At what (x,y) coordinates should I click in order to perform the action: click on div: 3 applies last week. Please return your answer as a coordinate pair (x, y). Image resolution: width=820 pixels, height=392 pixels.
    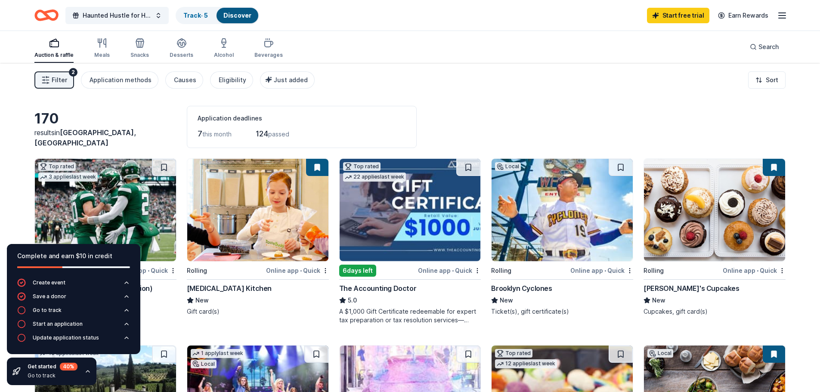
    Looking at the image, I should click on (68, 177).